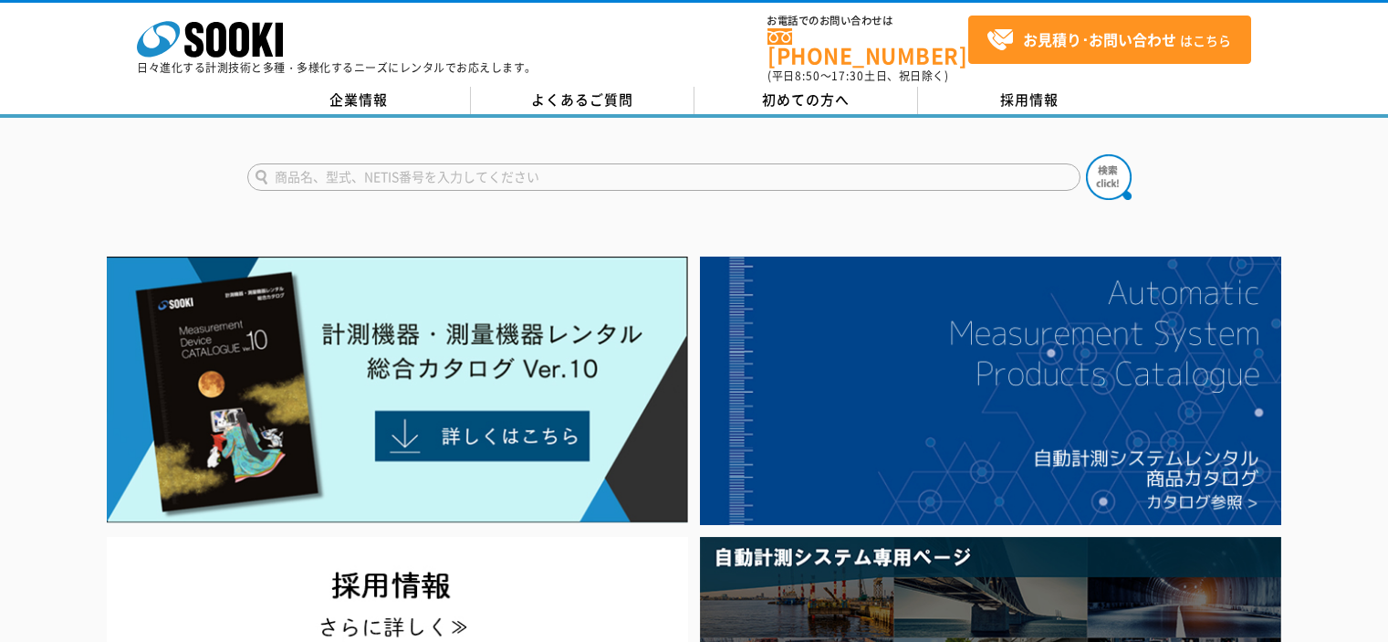  I want to click on span: 17:30, so click(848, 76).